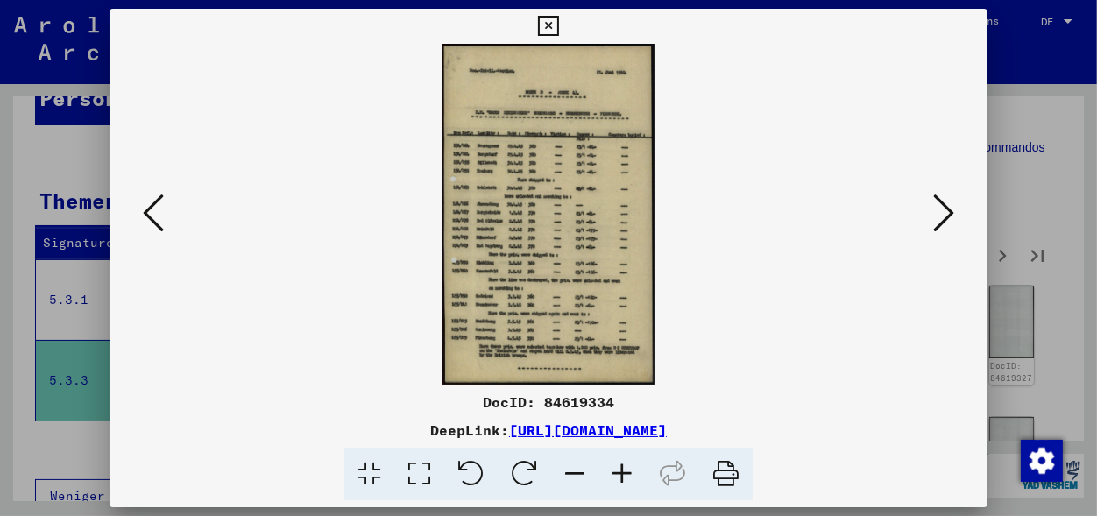 This screenshot has width=1097, height=516. What do you see at coordinates (548, 430) in the screenshot?
I see `div: DeepLink:` at bounding box center [548, 430].